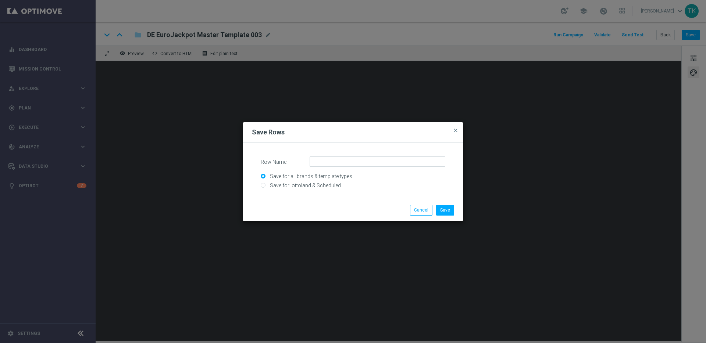 This screenshot has width=706, height=343. Describe the element at coordinates (279, 161) in the screenshot. I see `label: Row Name` at that location.